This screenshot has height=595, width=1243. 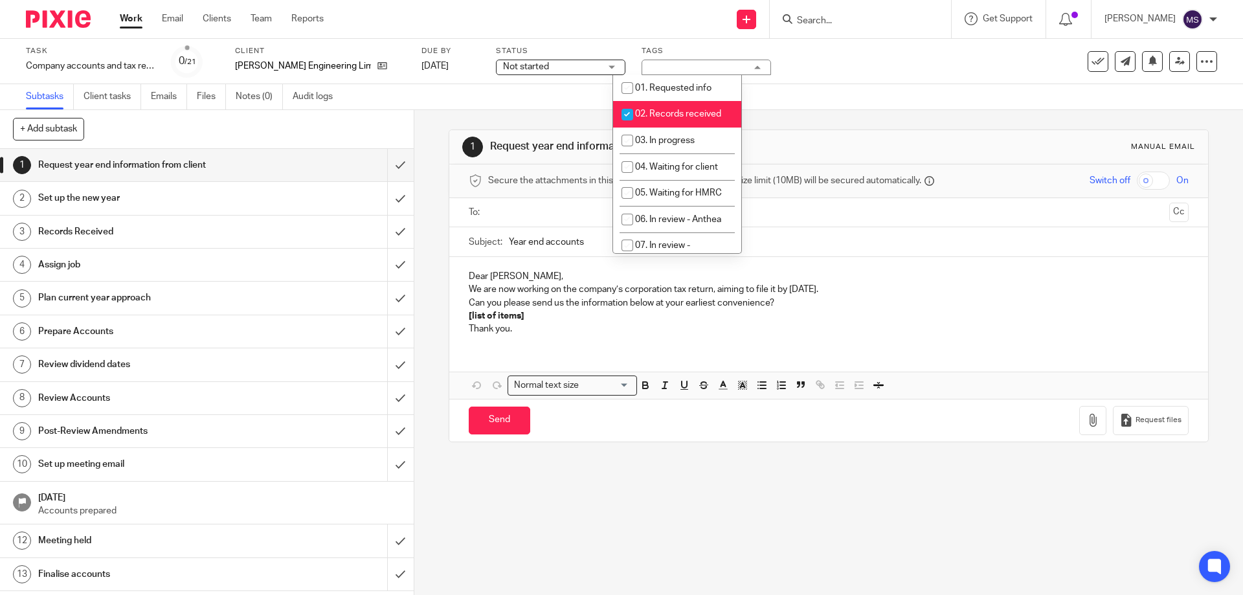 What do you see at coordinates (50, 96) in the screenshot?
I see `a: Subtasks` at bounding box center [50, 96].